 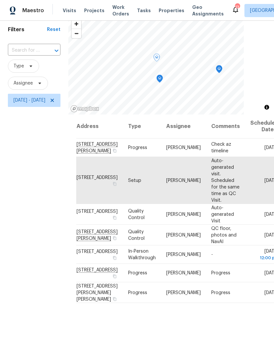 I want to click on span: QC floor, photos and NavAI, so click(x=224, y=235).